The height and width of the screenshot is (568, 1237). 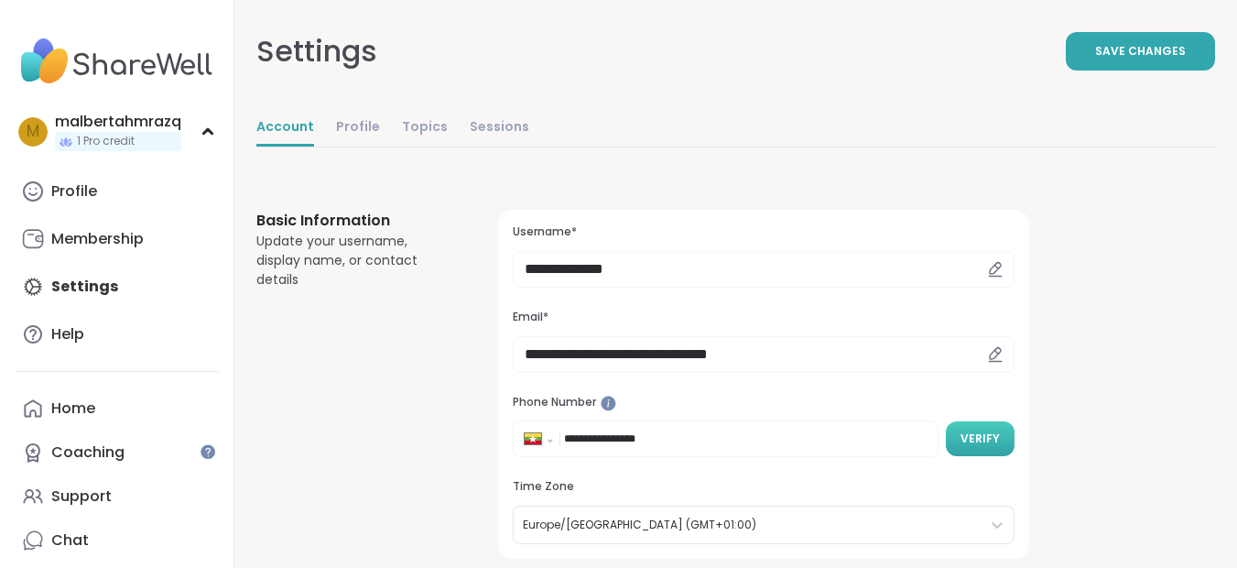 I want to click on button: Save Changes, so click(x=1140, y=51).